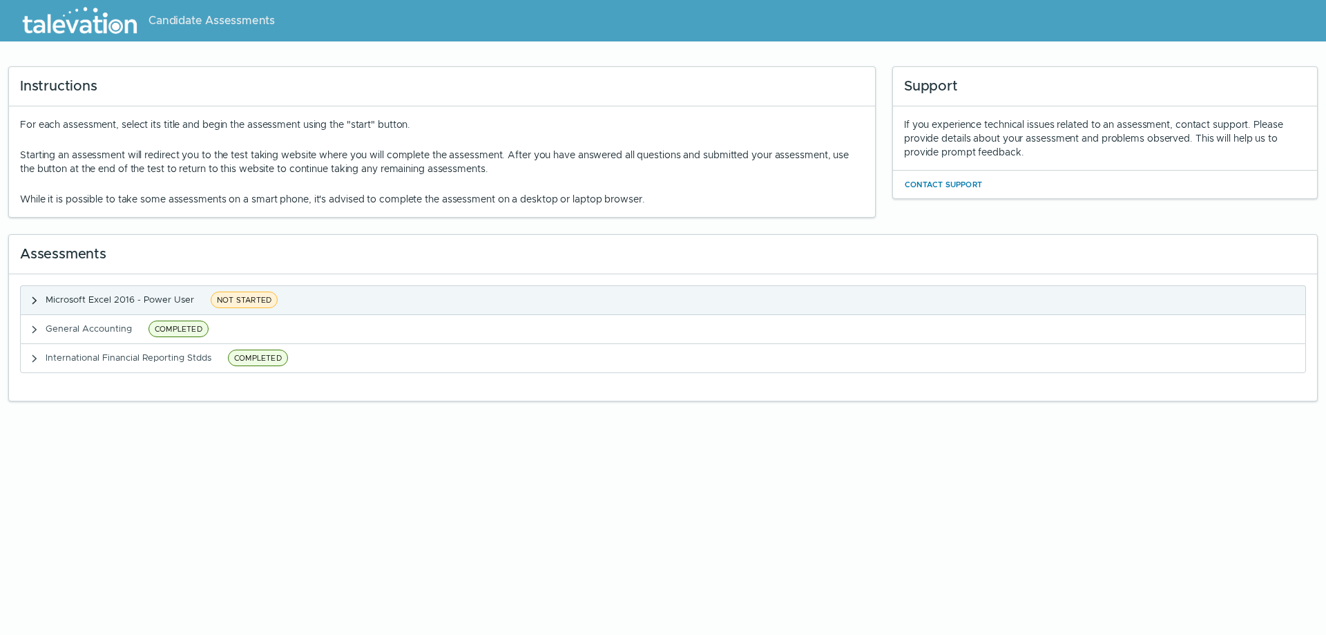 This screenshot has width=1326, height=635. What do you see at coordinates (81, 17) in the screenshot?
I see `span: Help` at bounding box center [81, 17].